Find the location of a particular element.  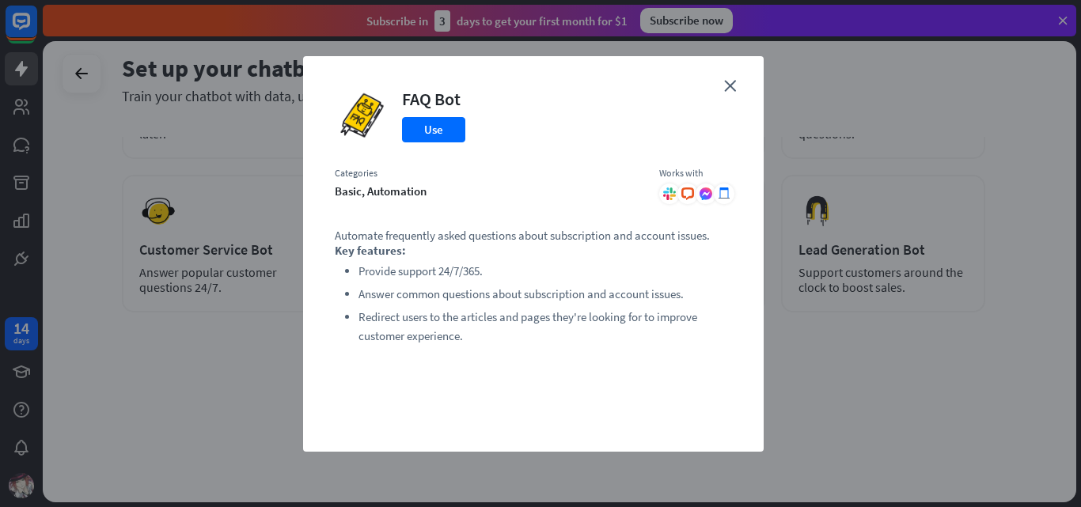

div: FAQ Bot is located at coordinates (434, 99).